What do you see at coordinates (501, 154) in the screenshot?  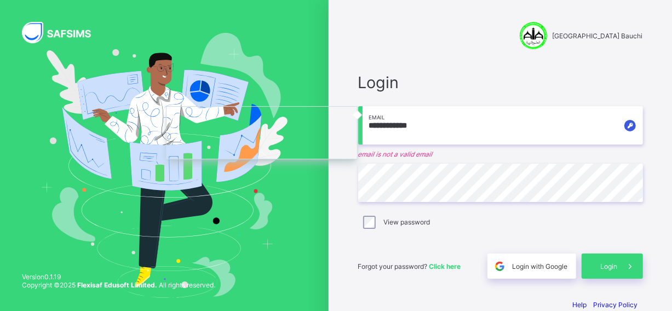 I see `em: email is not a valid email` at bounding box center [501, 154].